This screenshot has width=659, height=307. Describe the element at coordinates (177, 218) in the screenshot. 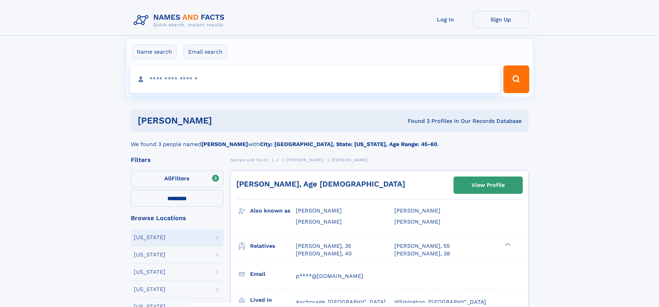

I see `div: Browse Locations` at that location.